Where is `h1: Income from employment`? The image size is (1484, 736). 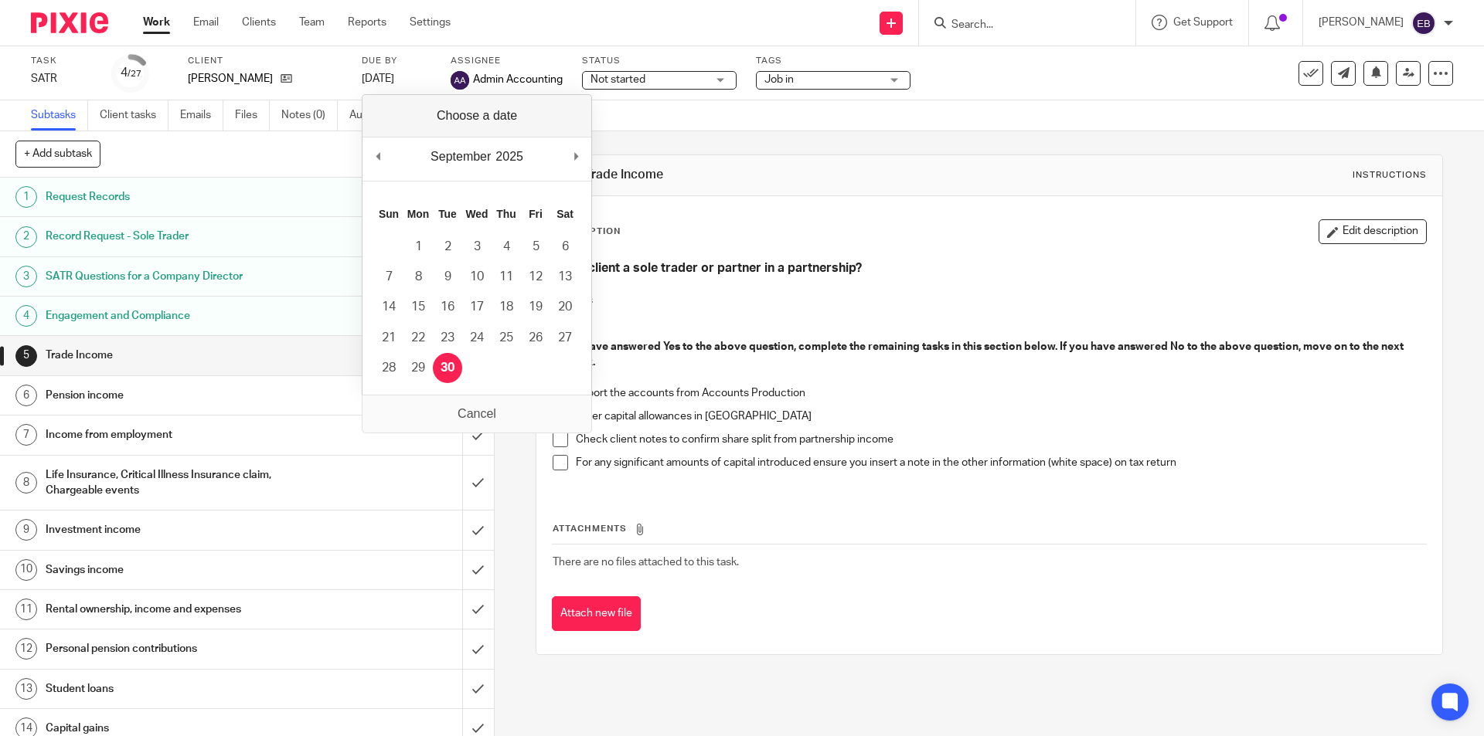 h1: Income from employment is located at coordinates (179, 435).